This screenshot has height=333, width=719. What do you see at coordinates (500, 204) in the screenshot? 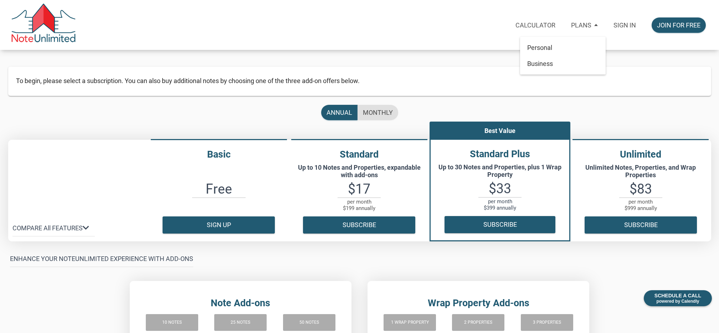
I see `p: per month $399 annually` at bounding box center [500, 204].